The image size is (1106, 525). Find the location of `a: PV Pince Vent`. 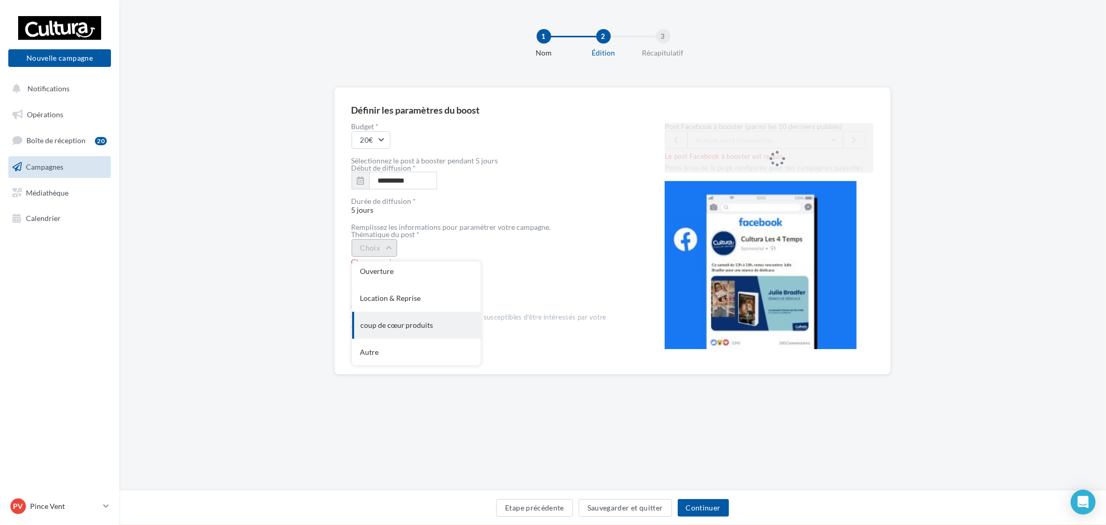

a: PV Pince Vent is located at coordinates (60, 506).